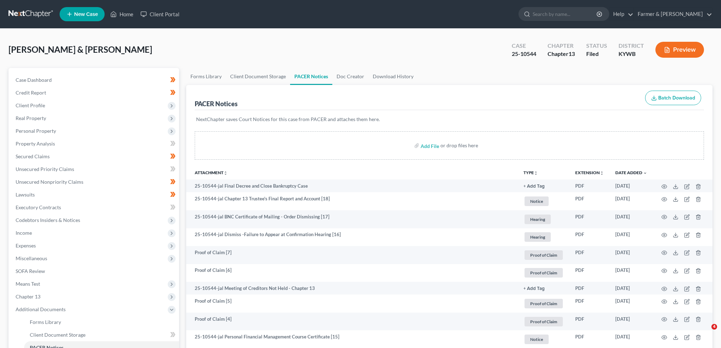 Image resolution: width=721 pixels, height=348 pixels. What do you see at coordinates (49, 182) in the screenshot?
I see `span: Unsecured Nonpriority Claims` at bounding box center [49, 182].